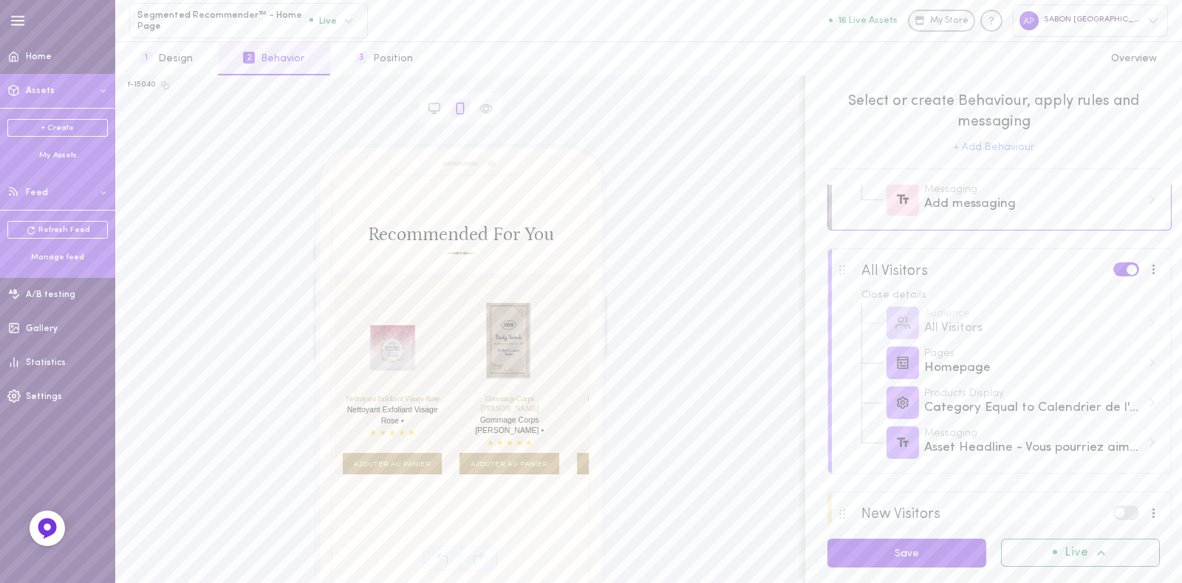 This screenshot has height=583, width=1182. I want to click on a: My Store, so click(941, 21).